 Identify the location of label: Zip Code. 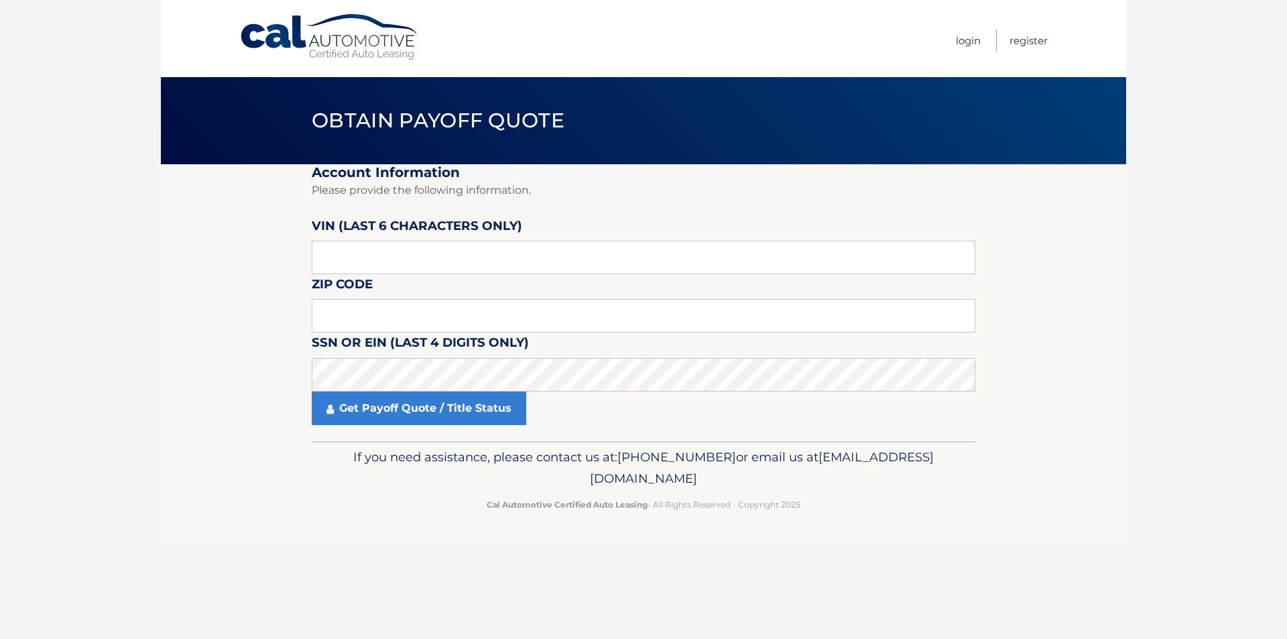
(342, 286).